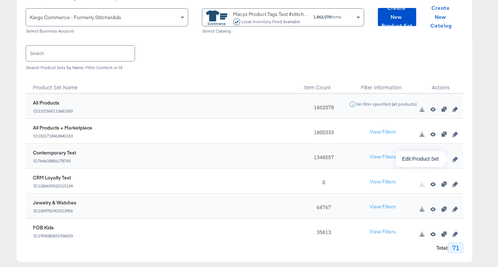  Describe the element at coordinates (75, 17) in the screenshot. I see `span: Kargo Commerce - Formerly StitcherAds` at that location.